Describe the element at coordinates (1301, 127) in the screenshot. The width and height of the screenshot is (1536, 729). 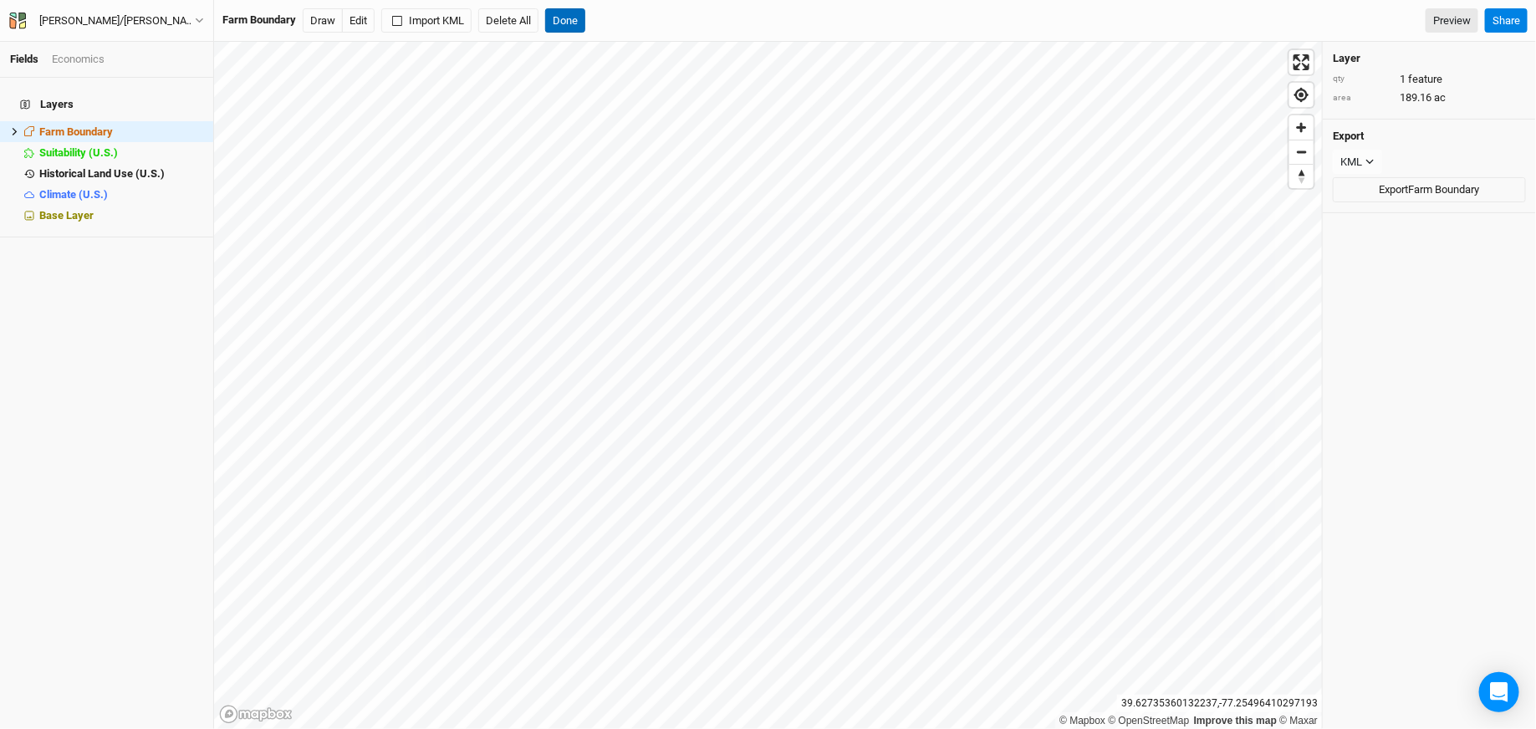
I see `span: Zoom in` at that location.